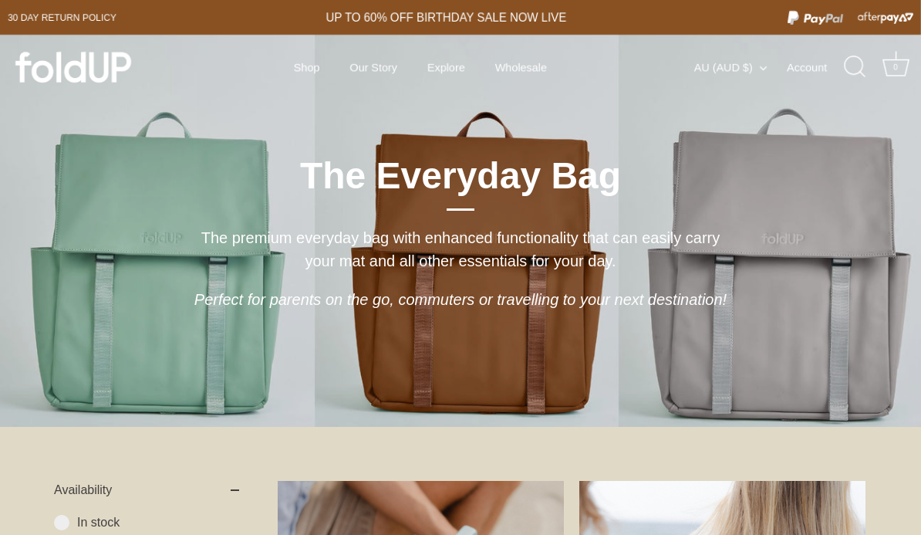 The height and width of the screenshot is (535, 921). I want to click on img: foldUP, so click(73, 67).